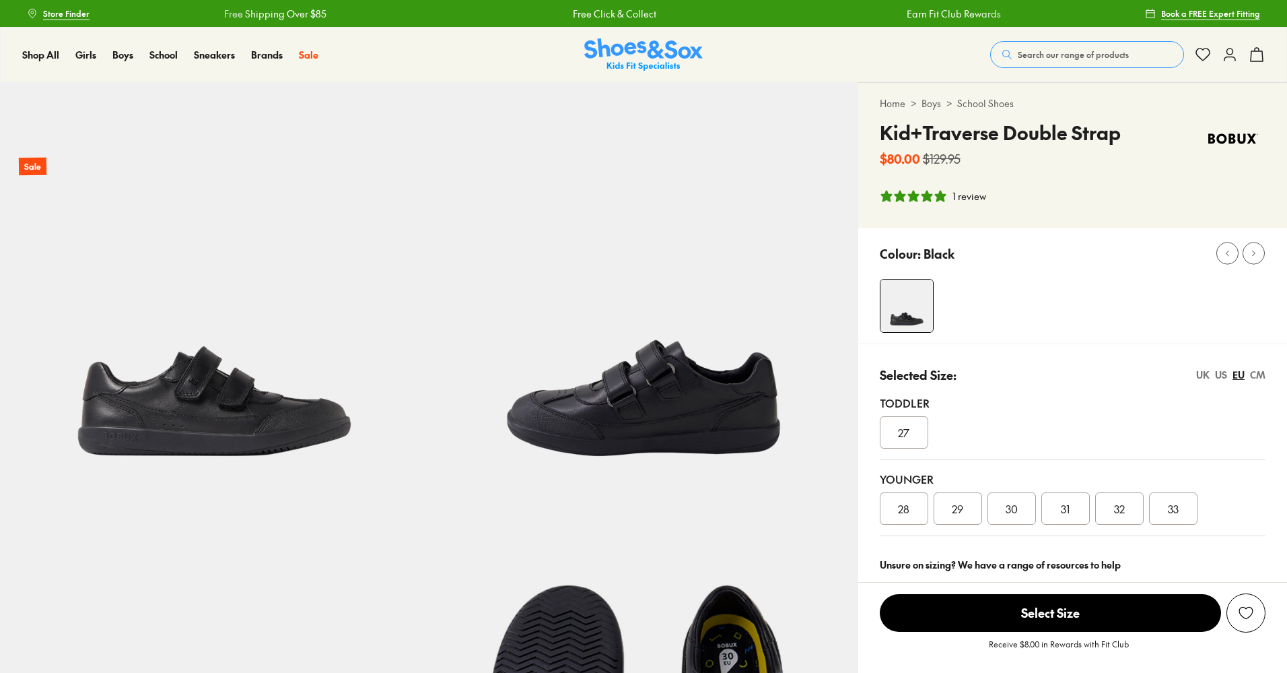 The image size is (1287, 673). What do you see at coordinates (918, 374) in the screenshot?
I see `p: Selected Size:` at bounding box center [918, 374].